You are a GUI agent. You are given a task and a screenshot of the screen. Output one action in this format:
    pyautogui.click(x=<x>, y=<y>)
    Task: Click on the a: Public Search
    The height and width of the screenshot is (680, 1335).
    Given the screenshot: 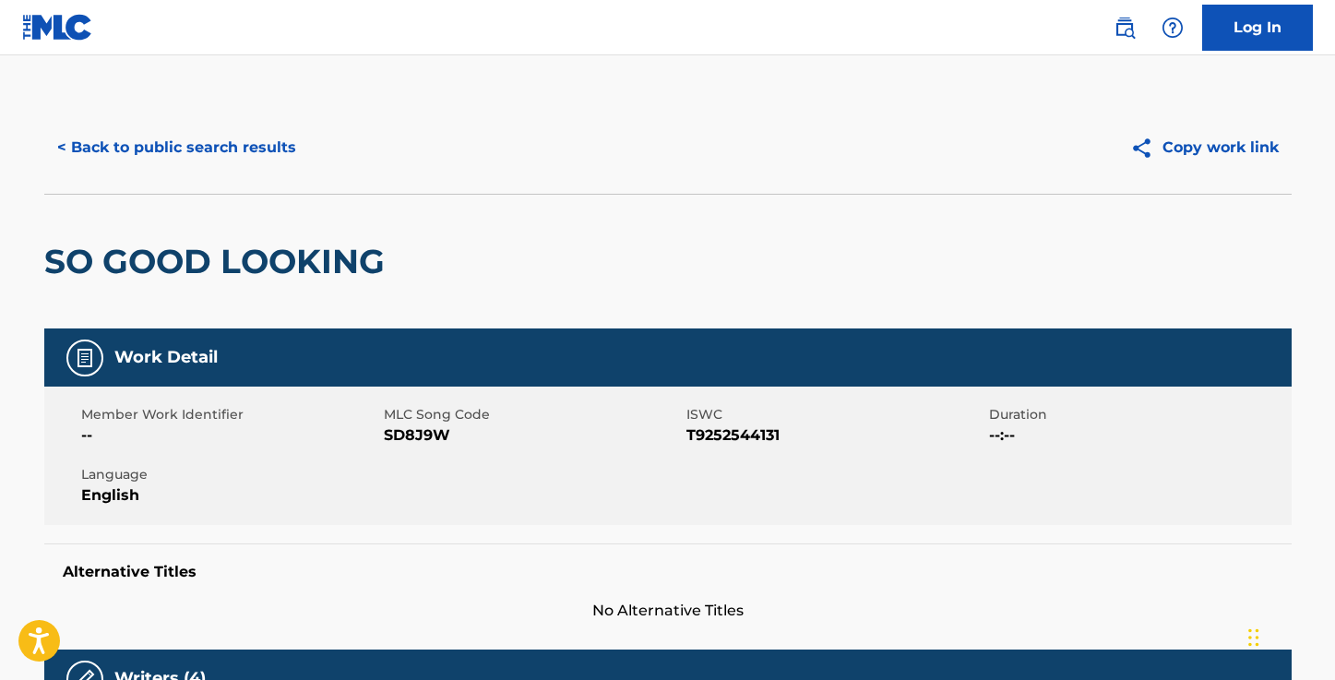 What is the action you would take?
    pyautogui.click(x=1125, y=28)
    